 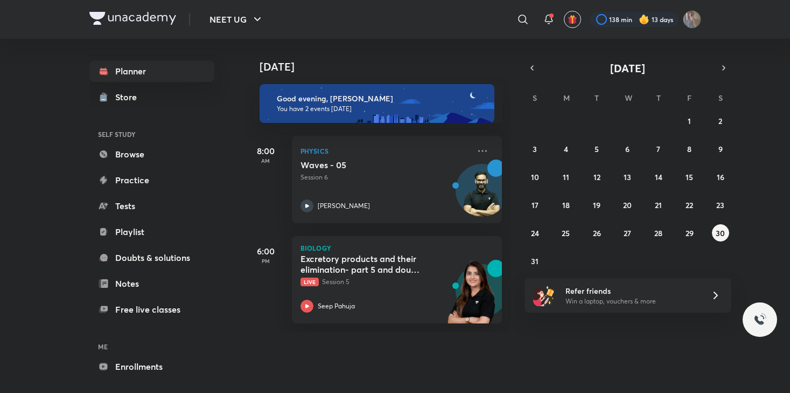 What do you see at coordinates (336, 306) in the screenshot?
I see `p: Seep Pahuja` at bounding box center [336, 306].